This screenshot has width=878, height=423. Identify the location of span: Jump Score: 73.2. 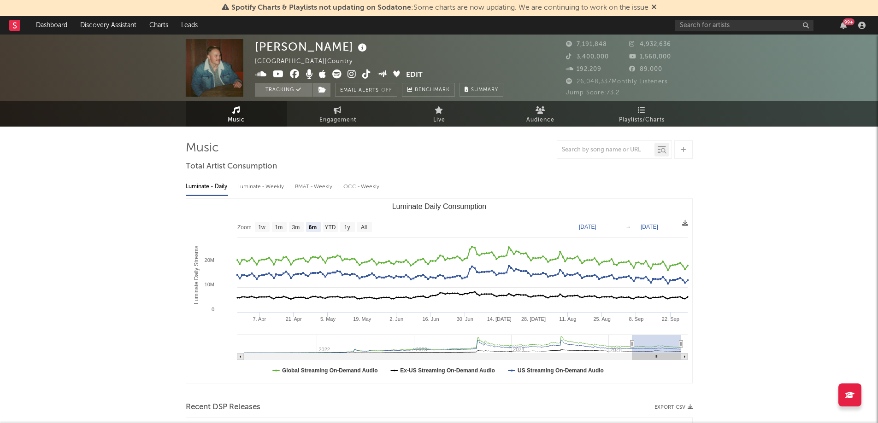
(592, 93).